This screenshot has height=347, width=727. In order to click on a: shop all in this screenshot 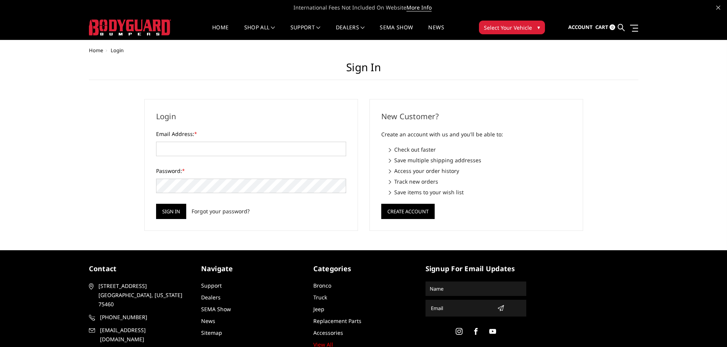, I will do `click(259, 32)`.